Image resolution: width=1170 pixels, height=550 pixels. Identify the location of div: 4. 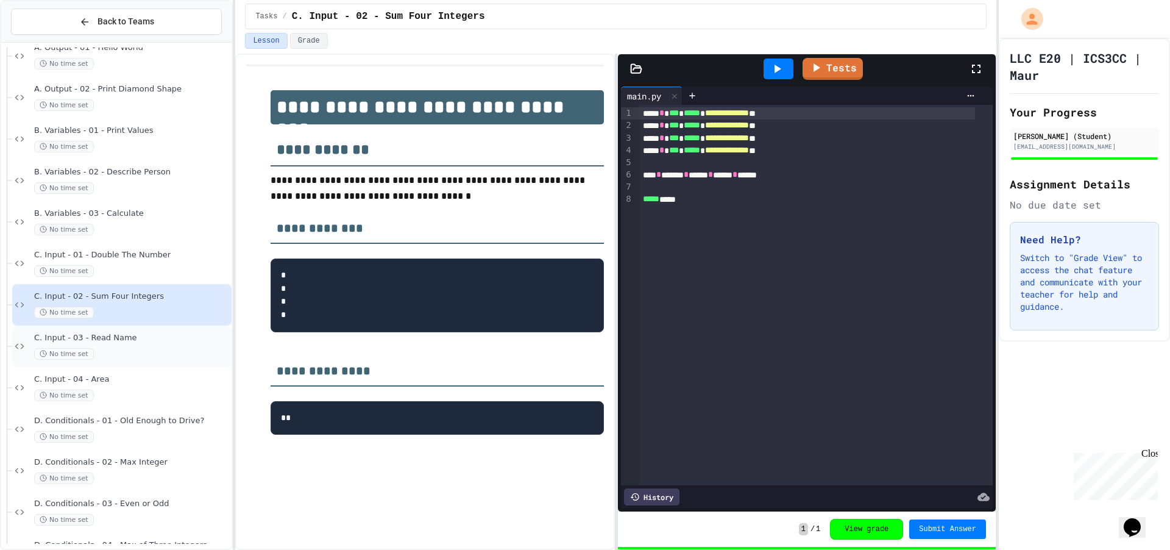
(627, 151).